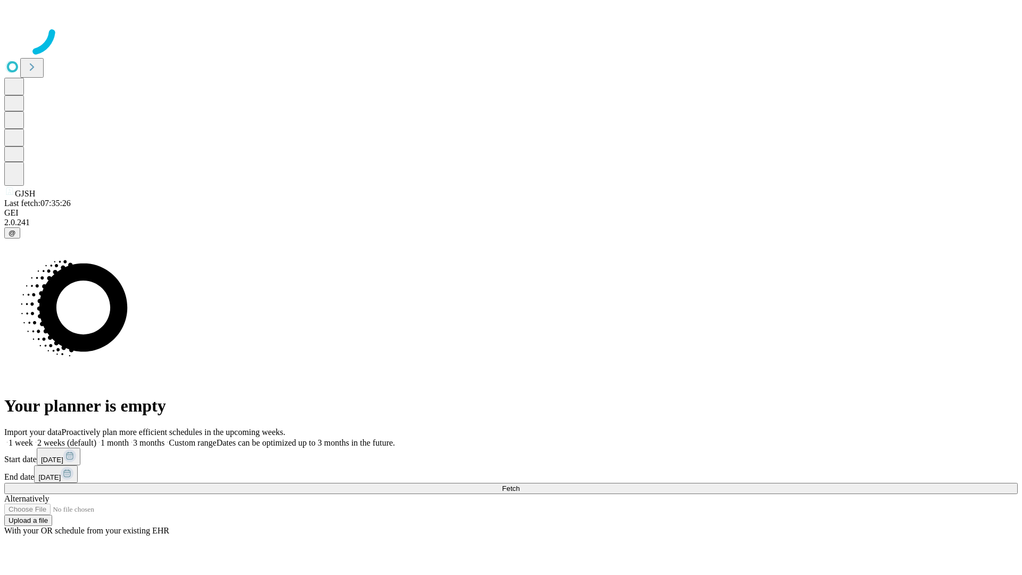 The height and width of the screenshot is (575, 1022). What do you see at coordinates (27, 498) in the screenshot?
I see `span: Alternatively` at bounding box center [27, 498].